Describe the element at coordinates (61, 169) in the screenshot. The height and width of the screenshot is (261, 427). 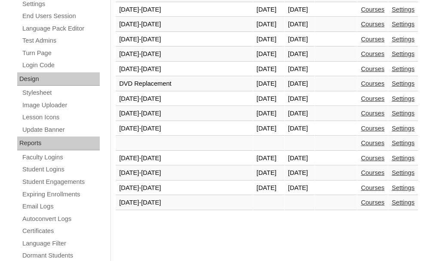
I see `a: Student Logins` at that location.